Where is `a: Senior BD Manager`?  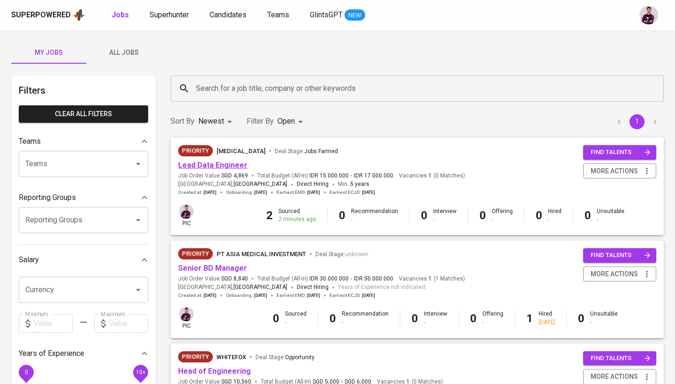 a: Senior BD Manager is located at coordinates (212, 268).